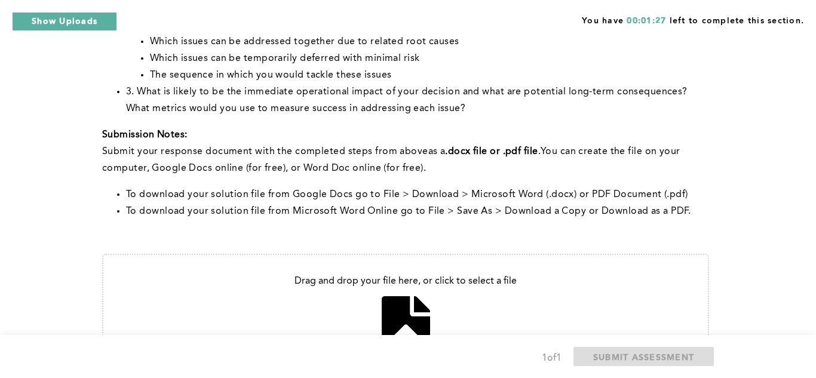 Image resolution: width=816 pixels, height=378 pixels. I want to click on span: 3. What is likely to be the immediate operational impact of your decision and what are potential ..., so click(408, 100).